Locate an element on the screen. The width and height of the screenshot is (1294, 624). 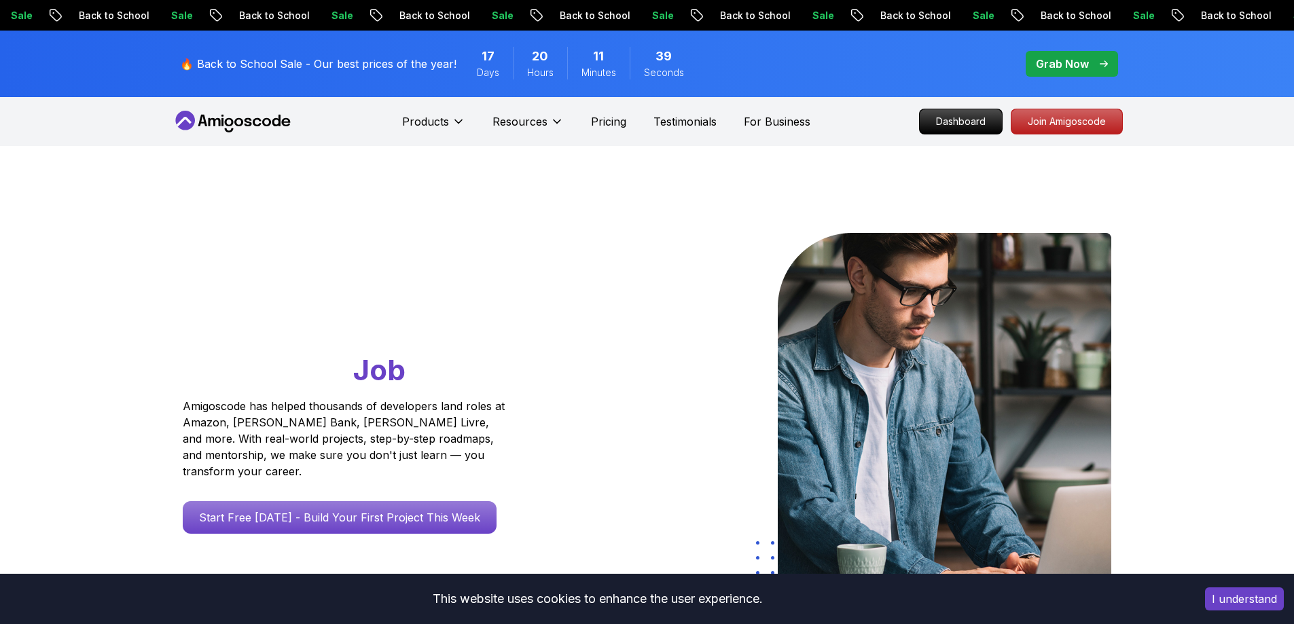
p: Testimonials is located at coordinates (685, 122).